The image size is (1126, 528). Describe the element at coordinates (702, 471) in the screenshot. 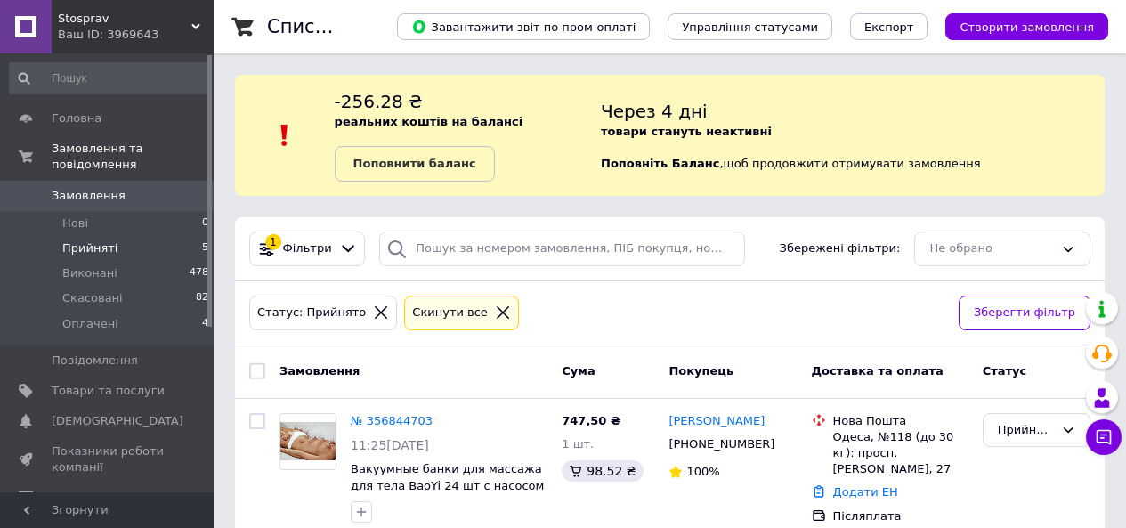

I see `span: 100%` at that location.